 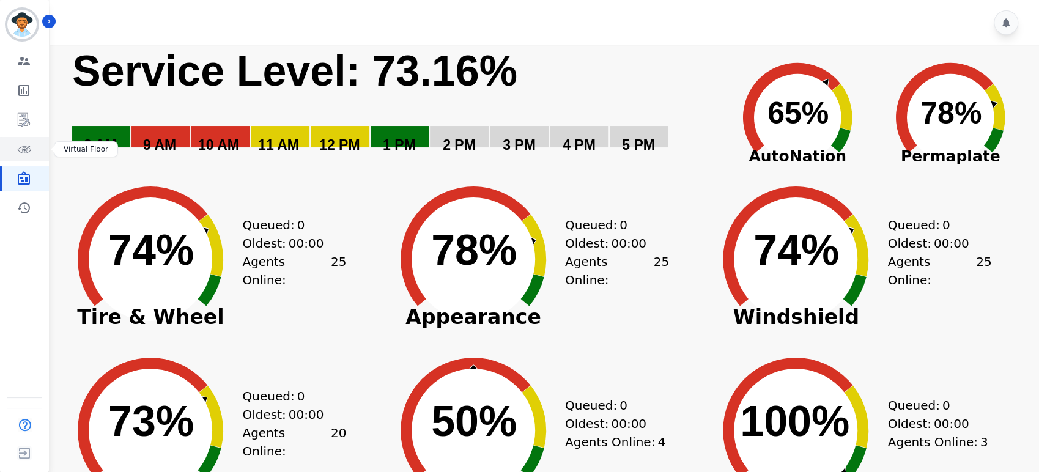 I want to click on span: Permaplate, so click(x=950, y=156).